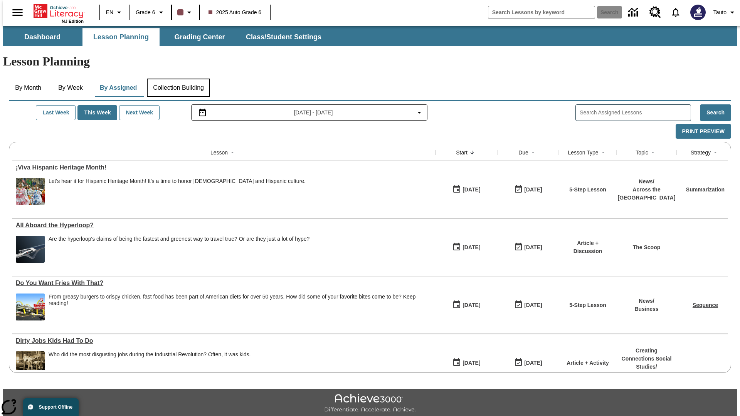 The height and width of the screenshot is (416, 740). I want to click on span: Class/Student Settings, so click(284, 37).